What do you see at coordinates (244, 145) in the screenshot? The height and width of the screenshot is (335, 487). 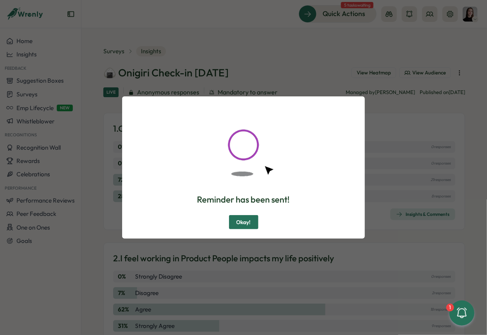 I see `img: Success` at bounding box center [244, 145].